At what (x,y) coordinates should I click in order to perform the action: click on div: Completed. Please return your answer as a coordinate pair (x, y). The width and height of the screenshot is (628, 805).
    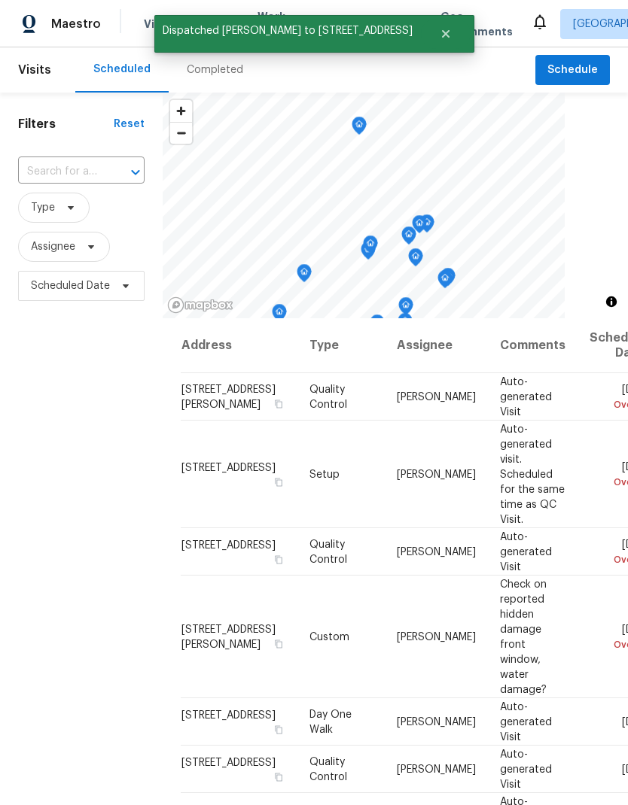
    Looking at the image, I should click on (215, 70).